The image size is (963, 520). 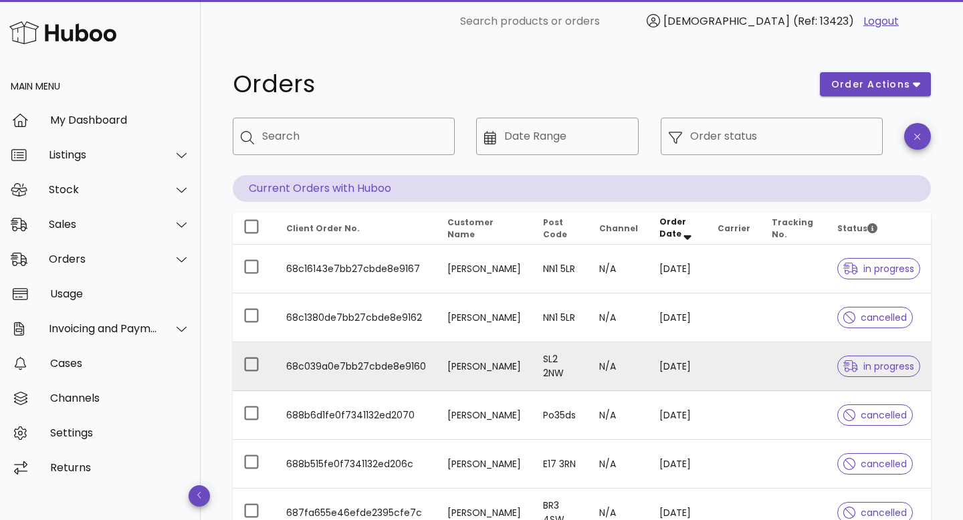 What do you see at coordinates (356, 318) in the screenshot?
I see `td: 68c1380de7bb27cbde8e9162` at bounding box center [356, 318].